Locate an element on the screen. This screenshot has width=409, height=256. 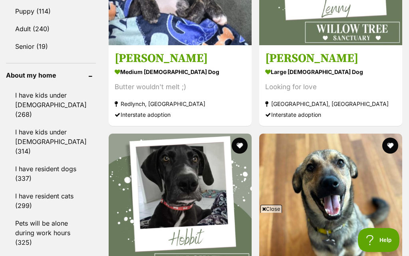
a: I have resident dogs (337) is located at coordinates (51, 173).